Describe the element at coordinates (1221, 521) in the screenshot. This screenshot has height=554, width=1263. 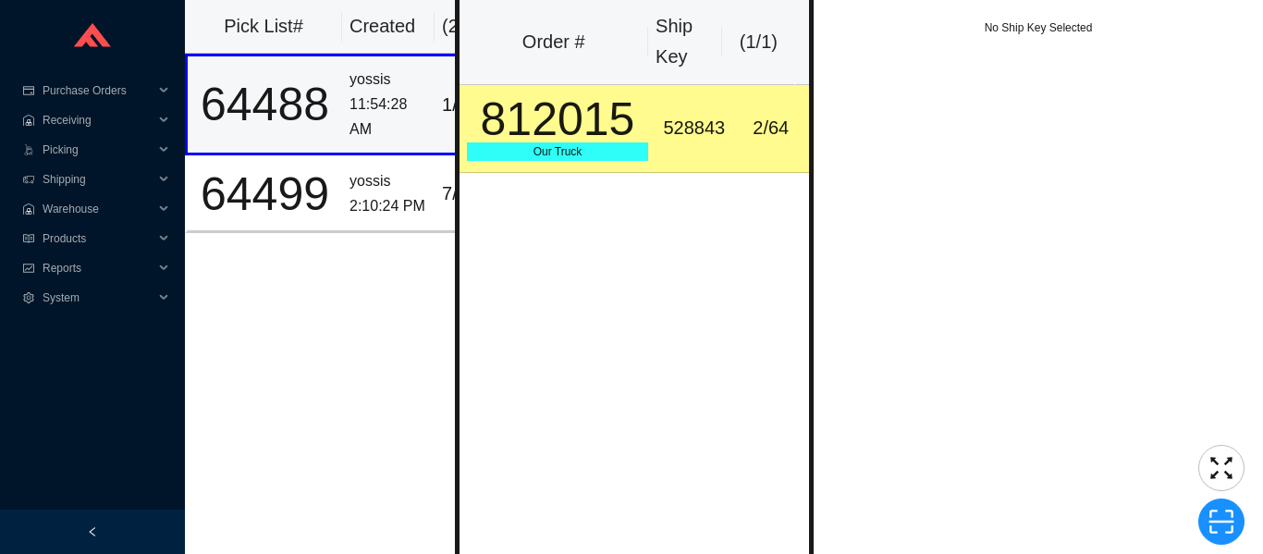
I see `span: scan` at that location.